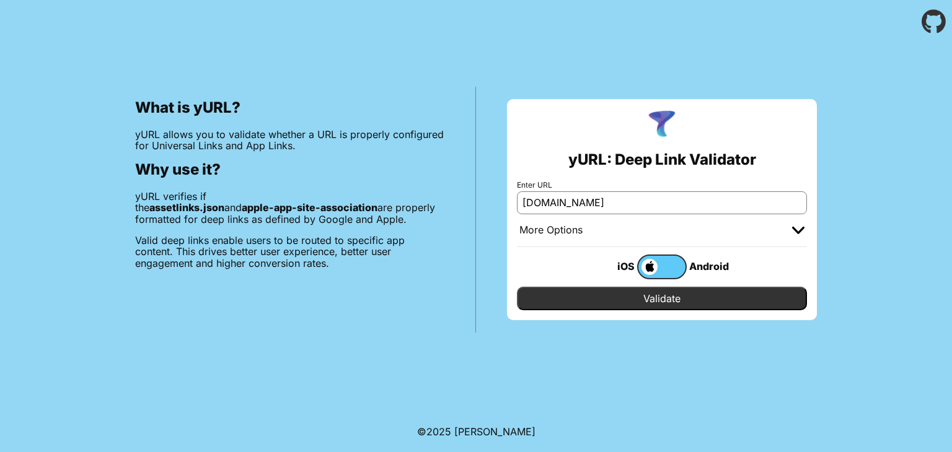 This screenshot has height=452, width=952. What do you see at coordinates (798, 230) in the screenshot?
I see `img: chevron` at bounding box center [798, 230].